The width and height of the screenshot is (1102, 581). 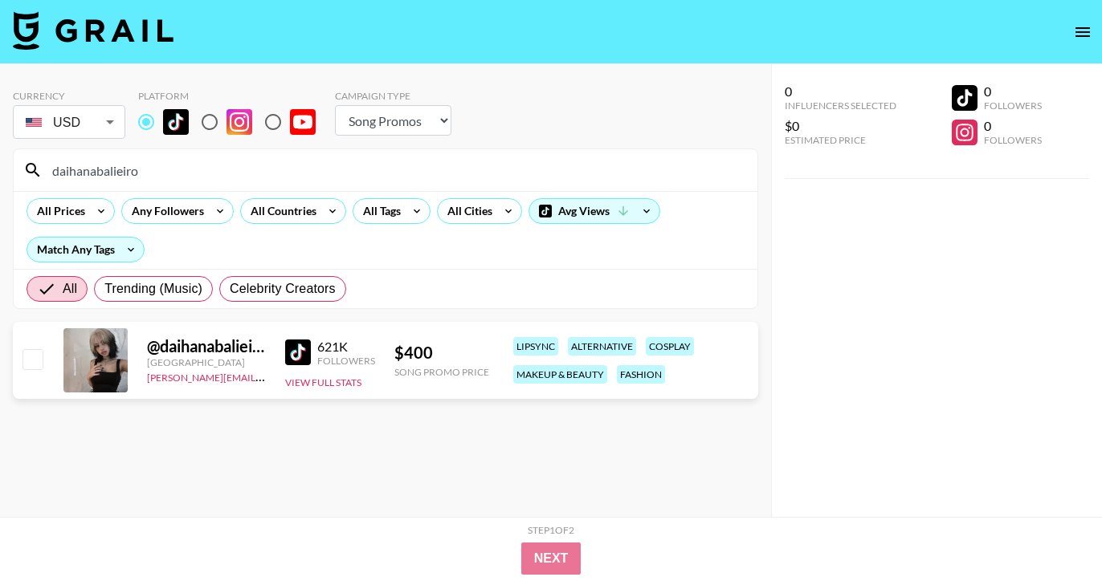 I want to click on div: All Prices, so click(x=58, y=211).